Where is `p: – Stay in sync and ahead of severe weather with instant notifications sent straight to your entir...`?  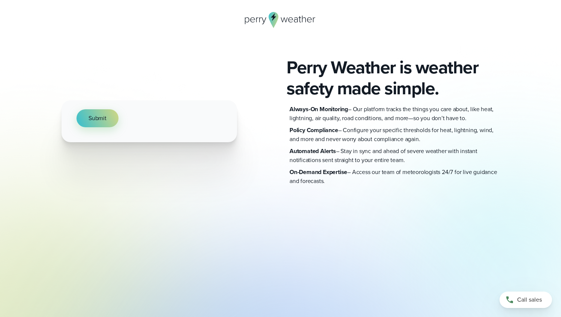
p: – Stay in sync and ahead of severe weather with instant notifications sent straight to your entir... is located at coordinates (394, 156).